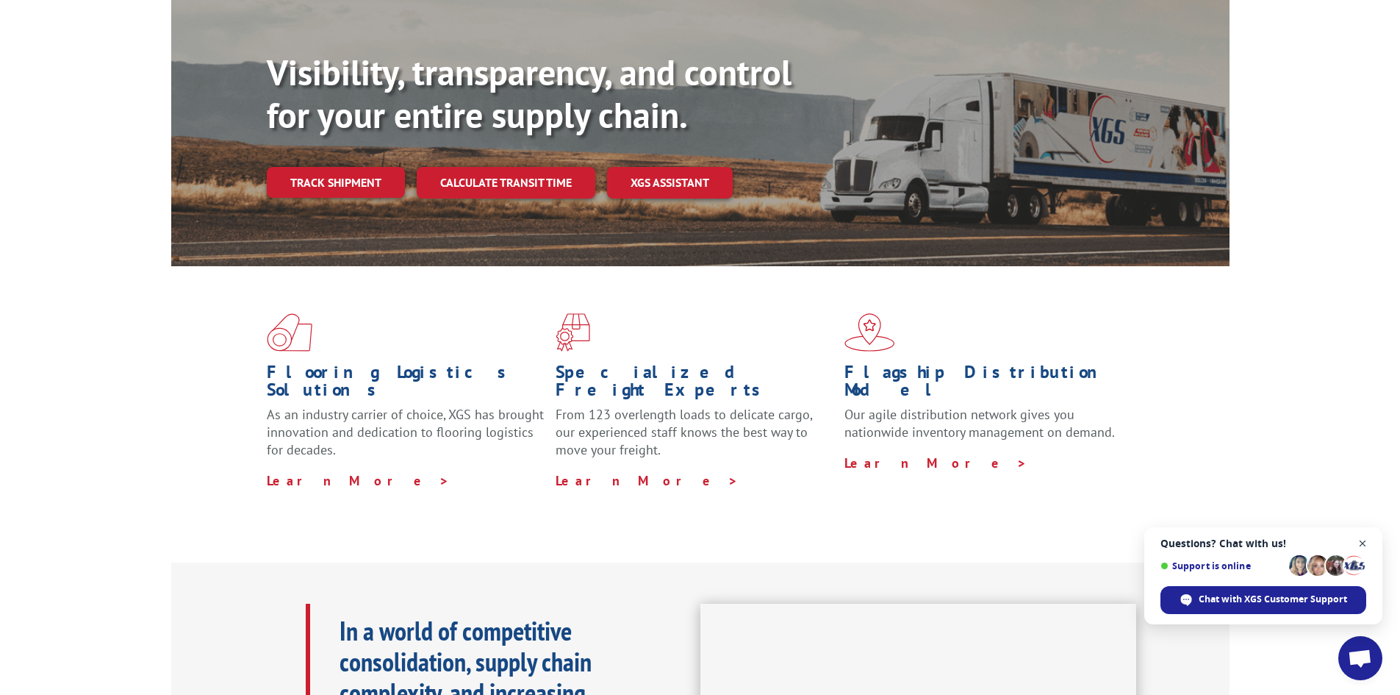  Describe the element at coordinates (405, 431) in the screenshot. I see `span: As an industry carrier of choice, XGS has brought innovation and dedication to flooring logistics...` at that location.